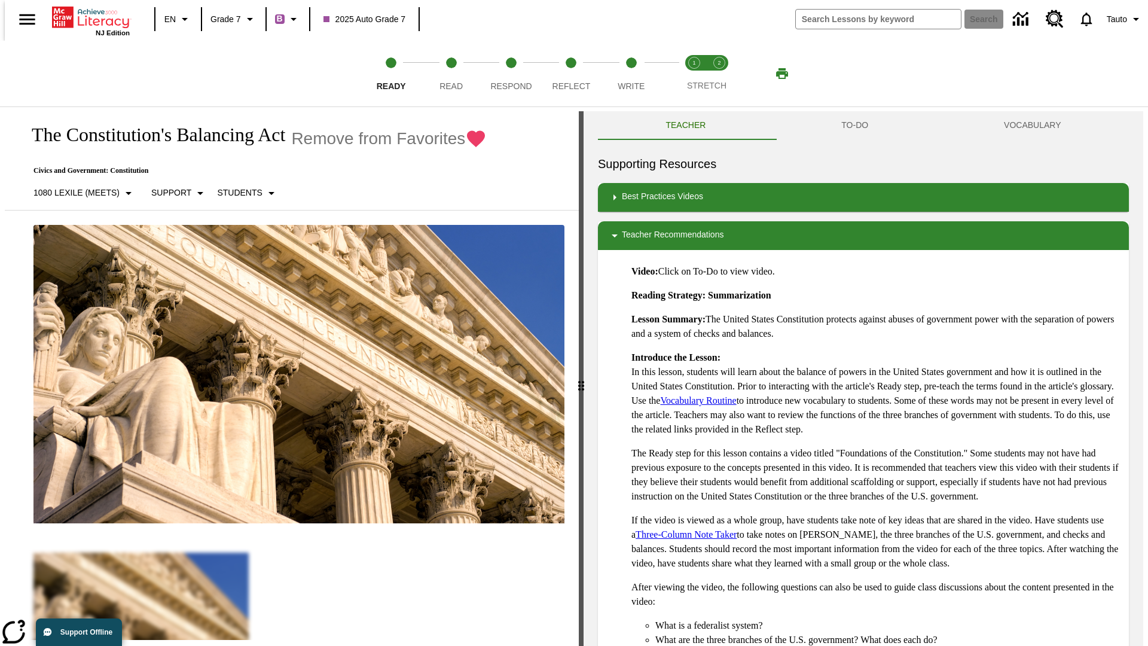 The height and width of the screenshot is (646, 1148). Describe the element at coordinates (1055, 19) in the screenshot. I see `a: Resource Center, Will open in new tab` at that location.